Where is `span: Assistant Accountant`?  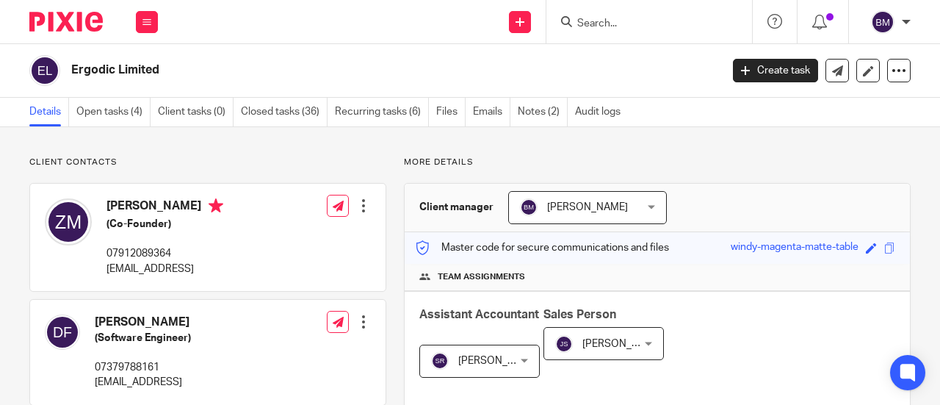 span: Assistant Accountant is located at coordinates (479, 314).